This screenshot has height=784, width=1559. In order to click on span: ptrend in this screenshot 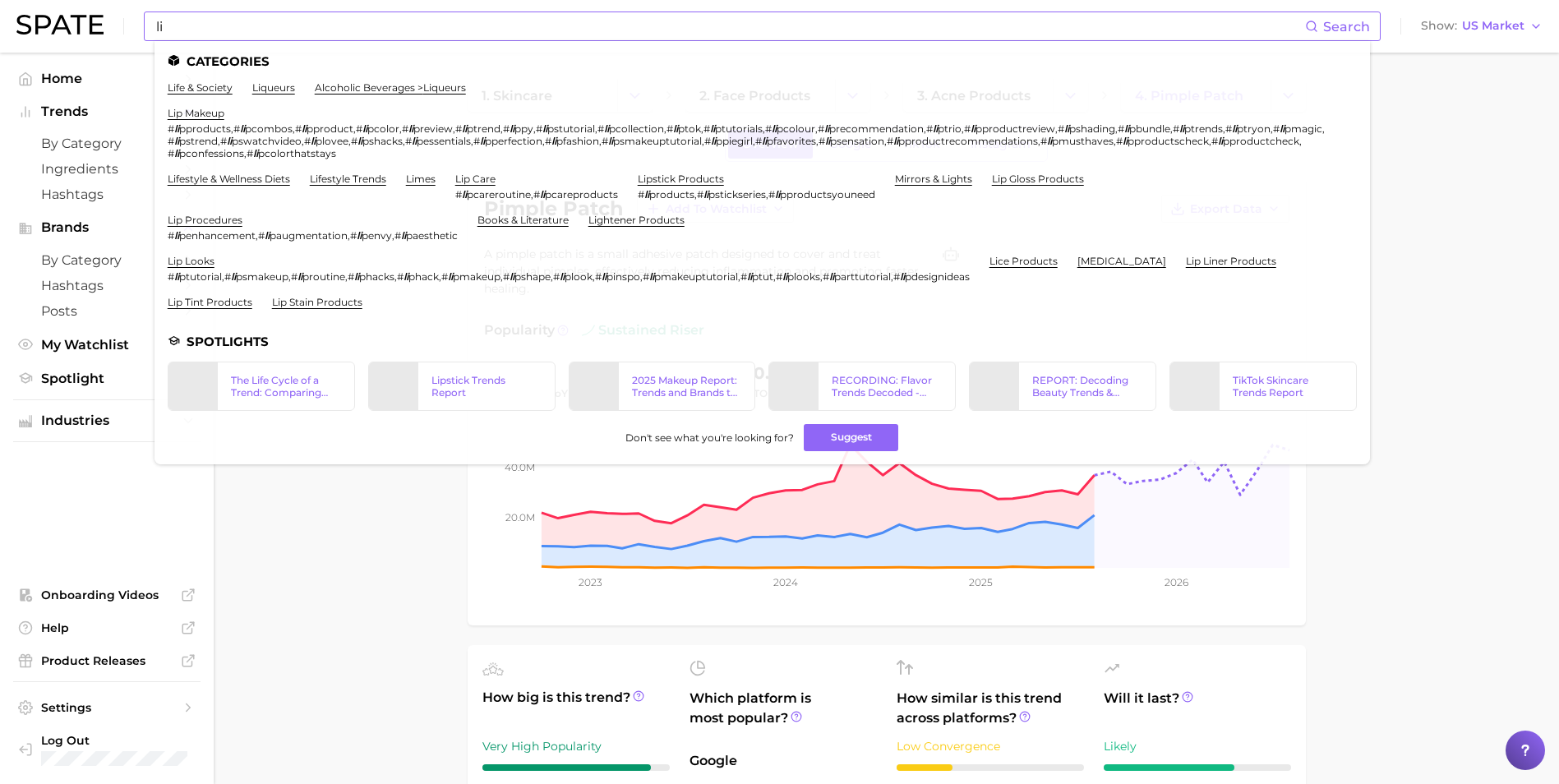, I will do `click(483, 128)`.